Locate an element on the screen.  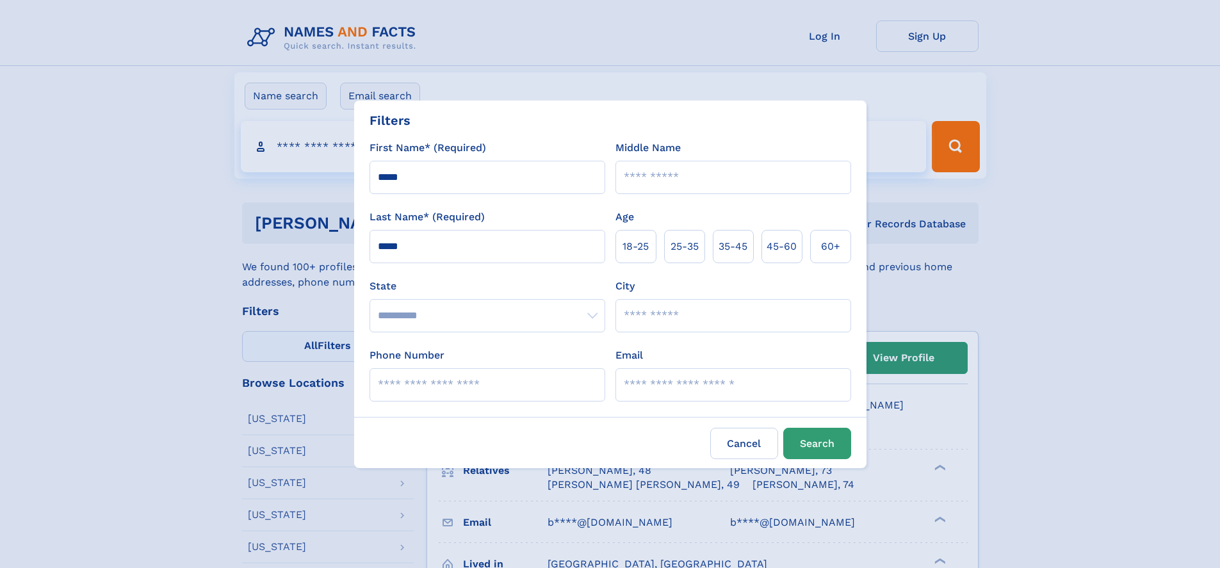
span: 18‑25 is located at coordinates (635, 247).